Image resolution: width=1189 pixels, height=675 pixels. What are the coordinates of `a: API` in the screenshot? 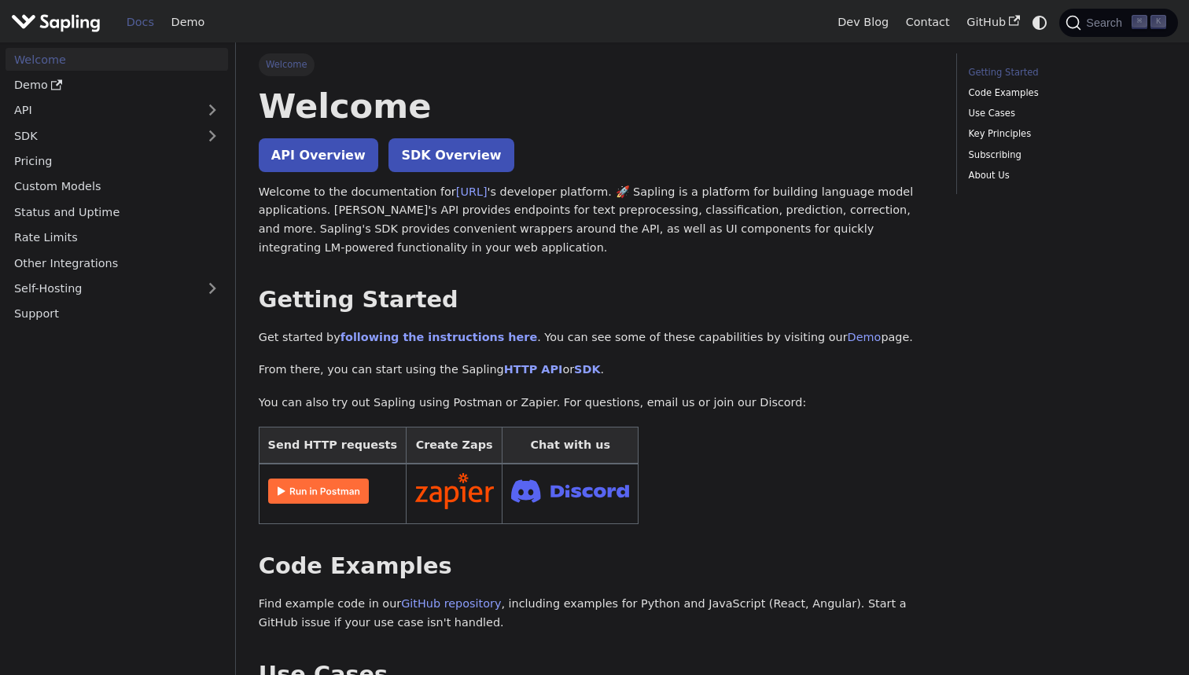 It's located at (101, 110).